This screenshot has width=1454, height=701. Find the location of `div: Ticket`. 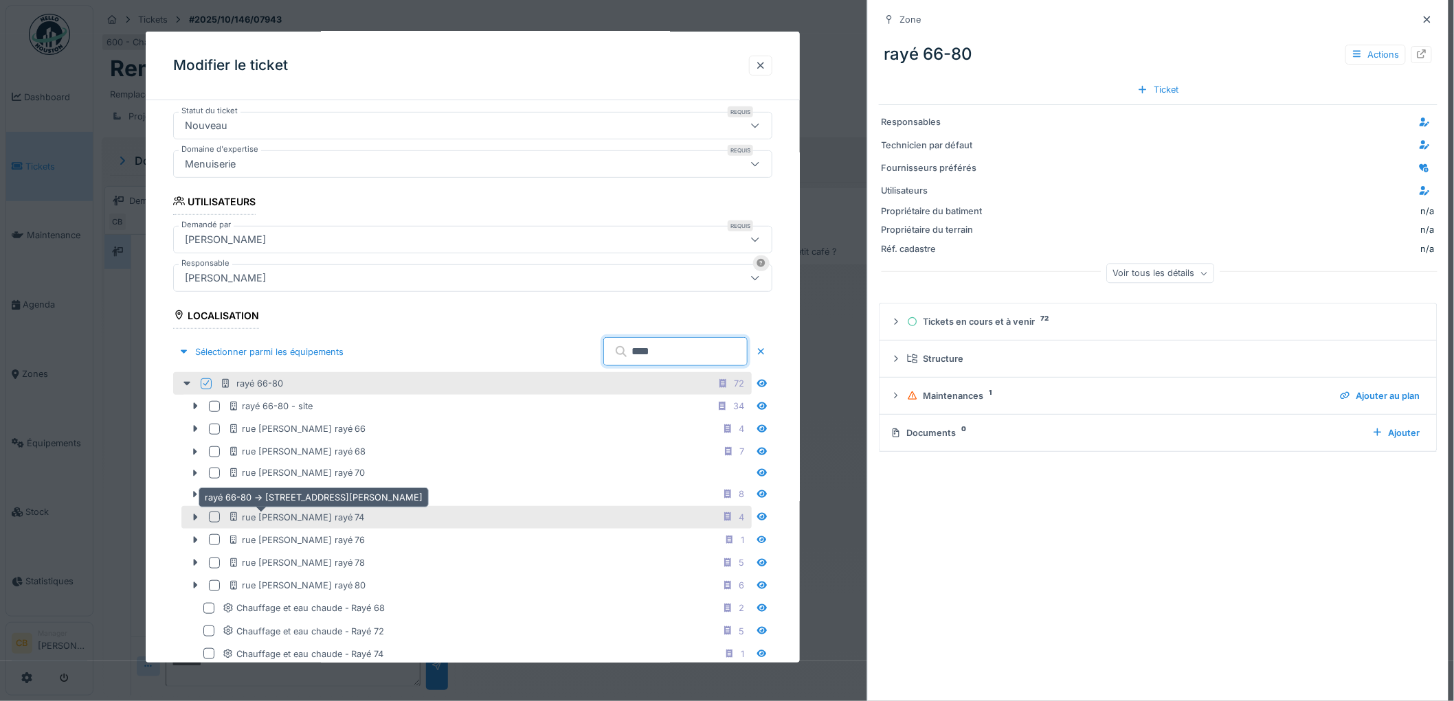

div: Ticket is located at coordinates (1157, 89).